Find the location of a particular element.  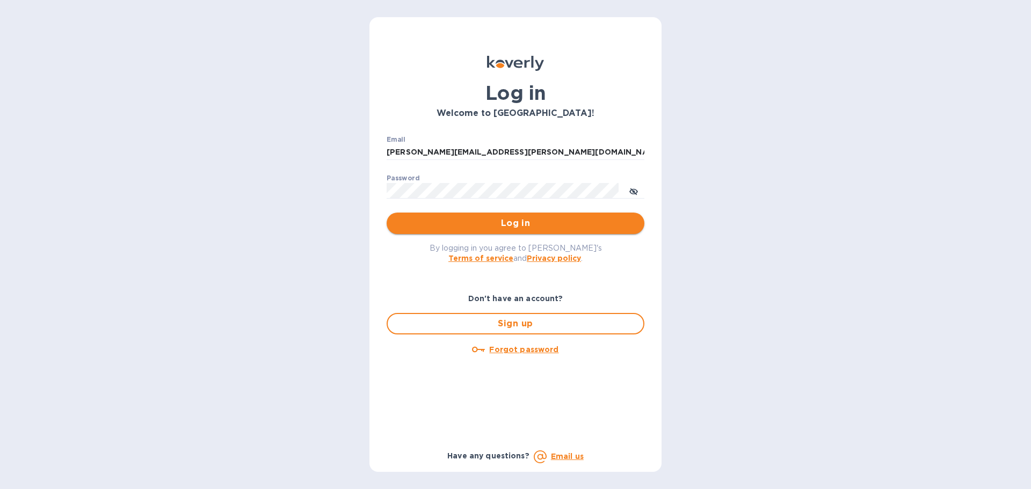

button: toggle password visibility is located at coordinates (634, 191).